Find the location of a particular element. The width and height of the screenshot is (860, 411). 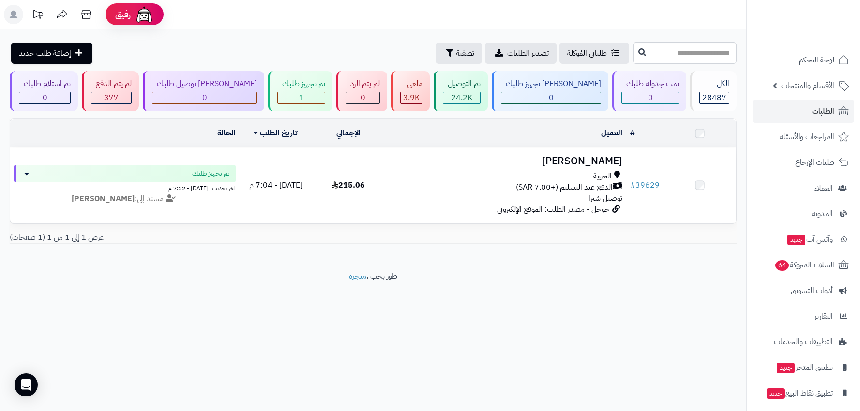

a: وآتس آبجديد is located at coordinates (803, 240).